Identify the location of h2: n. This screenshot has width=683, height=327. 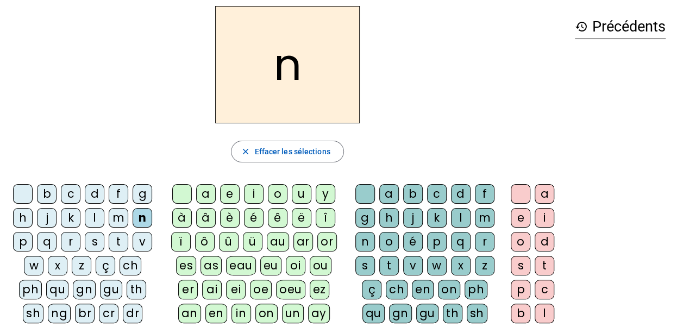
(288, 65).